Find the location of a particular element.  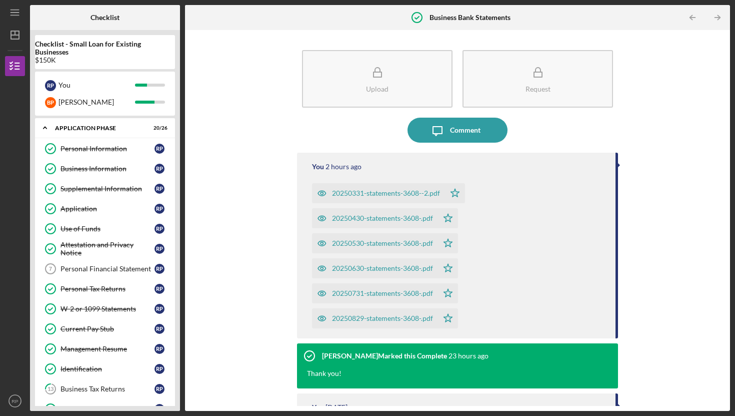

tspan: 13 is located at coordinates (51, 389).